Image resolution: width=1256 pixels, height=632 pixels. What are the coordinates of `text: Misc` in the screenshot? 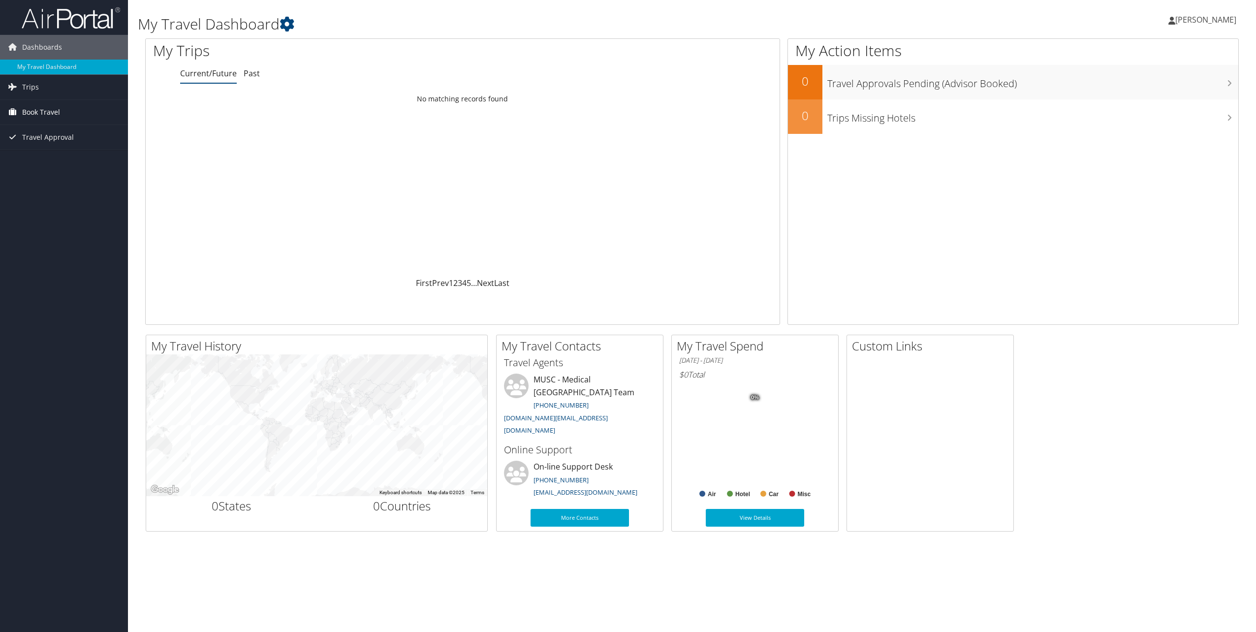 It's located at (804, 494).